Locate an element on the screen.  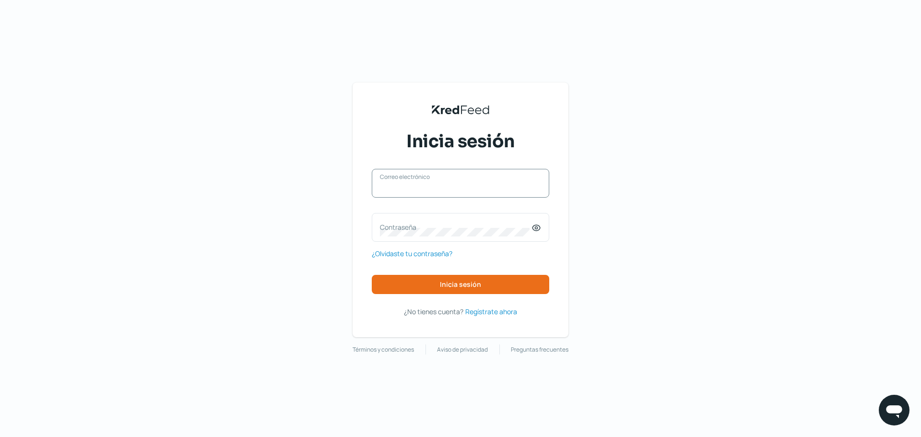
span: ¿Olvidaste tu contraseña? is located at coordinates (412, 253).